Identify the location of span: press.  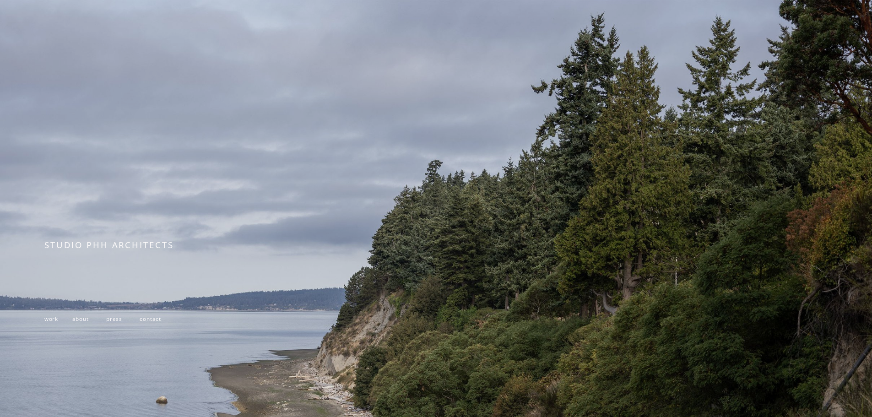
(114, 319).